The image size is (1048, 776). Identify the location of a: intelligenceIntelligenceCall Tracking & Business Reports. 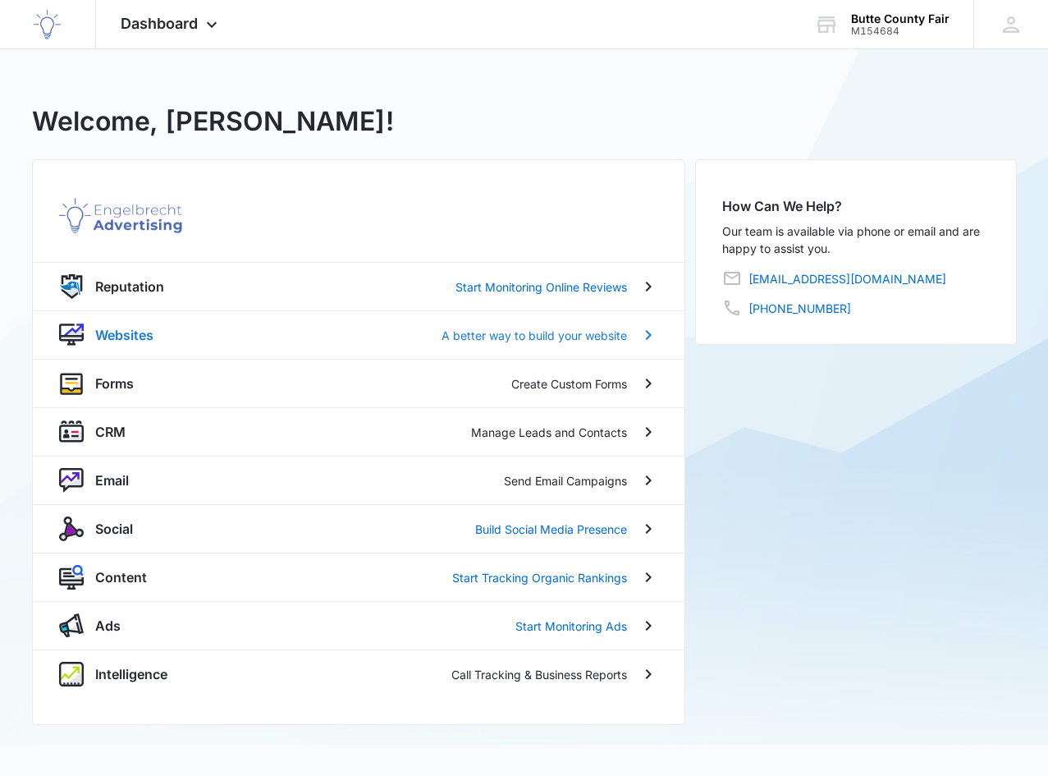
(359, 673).